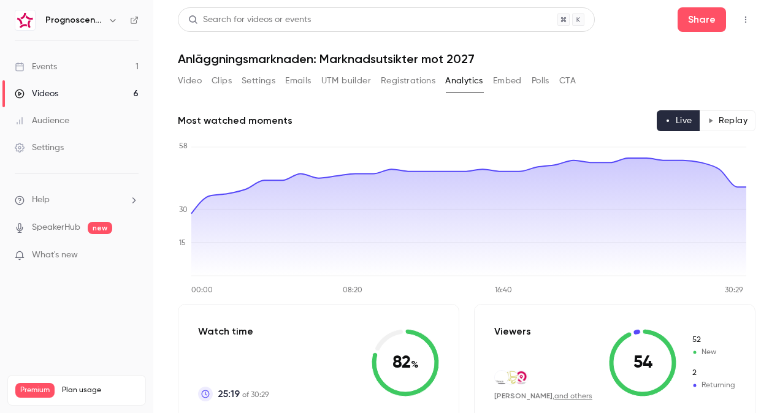 Image resolution: width=780 pixels, height=413 pixels. Describe the element at coordinates (507, 81) in the screenshot. I see `button: Embed` at that location.